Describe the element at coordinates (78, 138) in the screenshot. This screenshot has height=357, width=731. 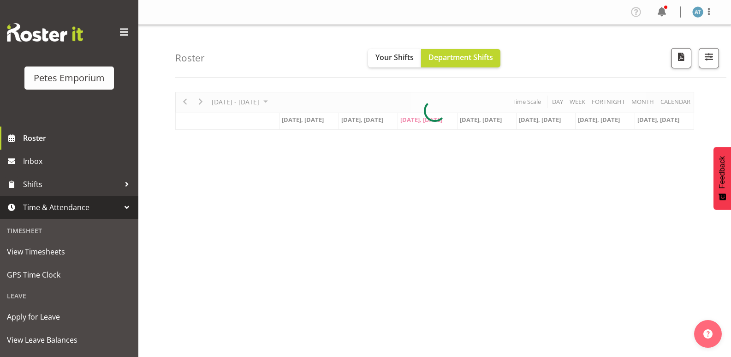
I see `span: Roster` at that location.